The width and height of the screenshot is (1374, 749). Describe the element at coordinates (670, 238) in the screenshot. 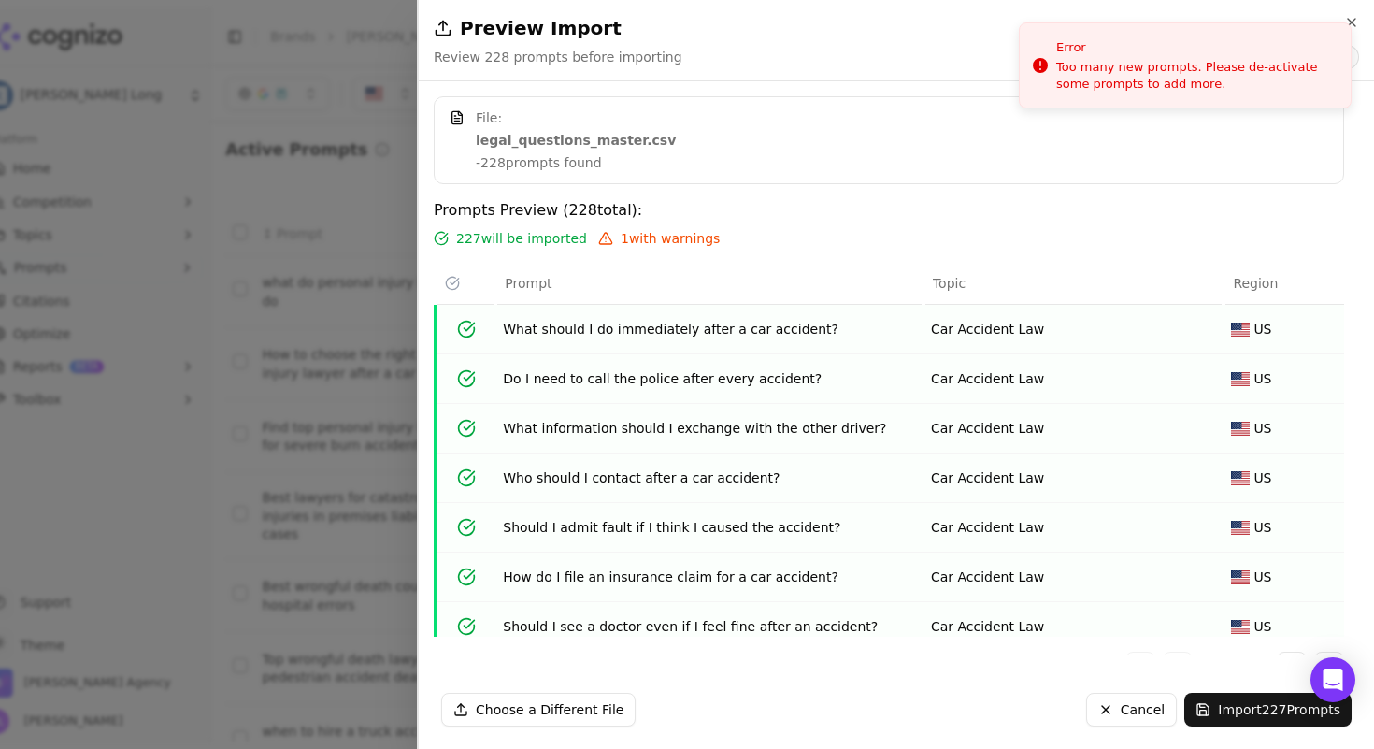

I see `span: 1 with warnings` at that location.